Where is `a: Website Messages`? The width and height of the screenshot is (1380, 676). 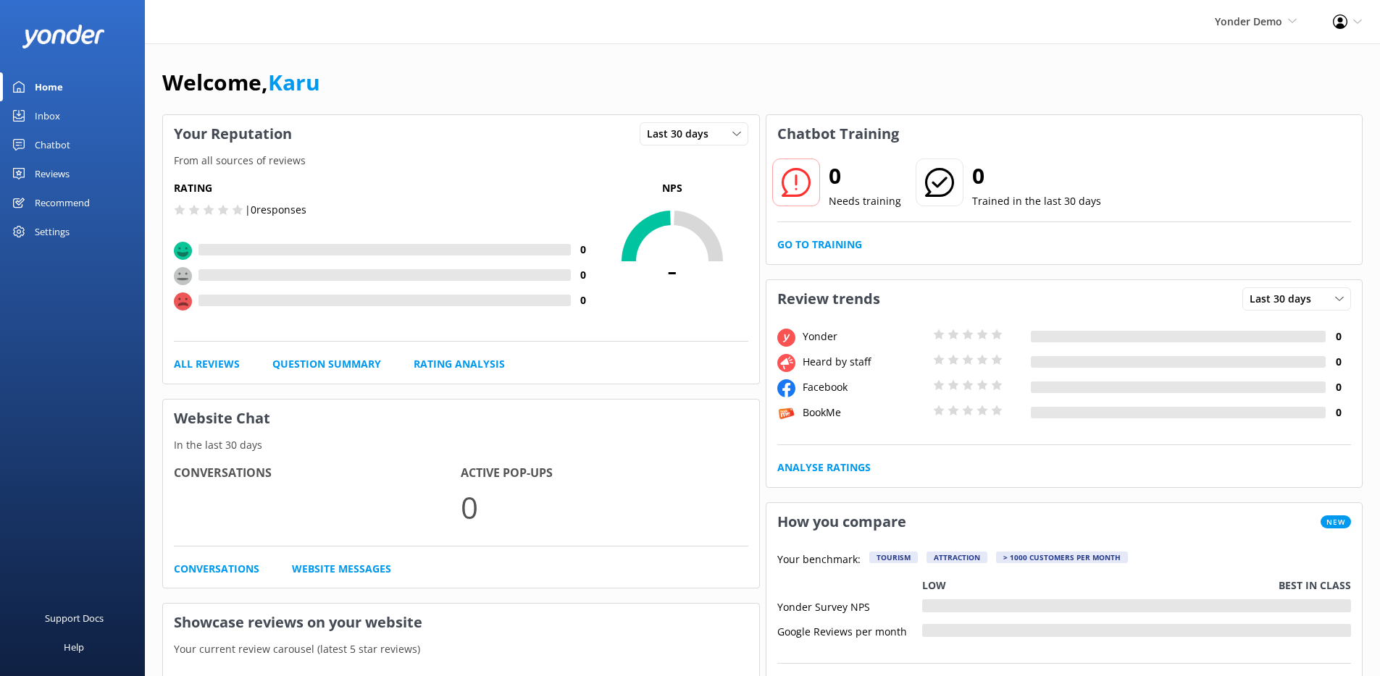
a: Website Messages is located at coordinates (341, 569).